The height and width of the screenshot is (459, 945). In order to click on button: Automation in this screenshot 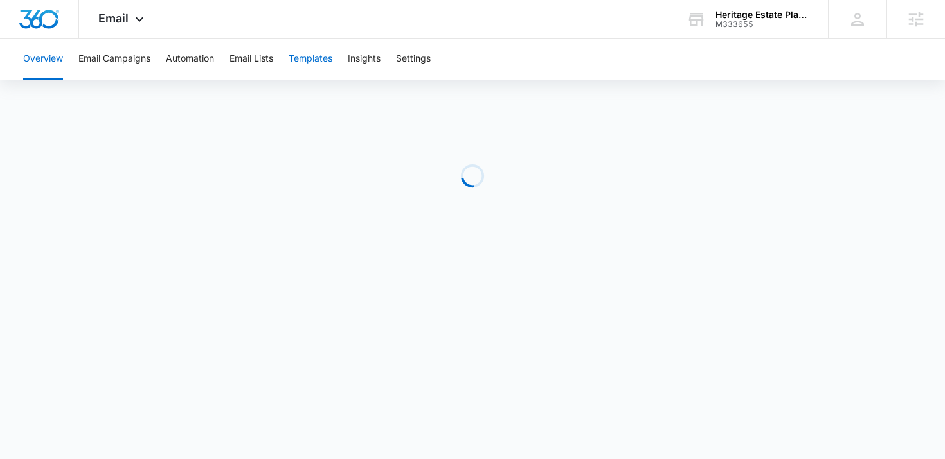, I will do `click(190, 59)`.